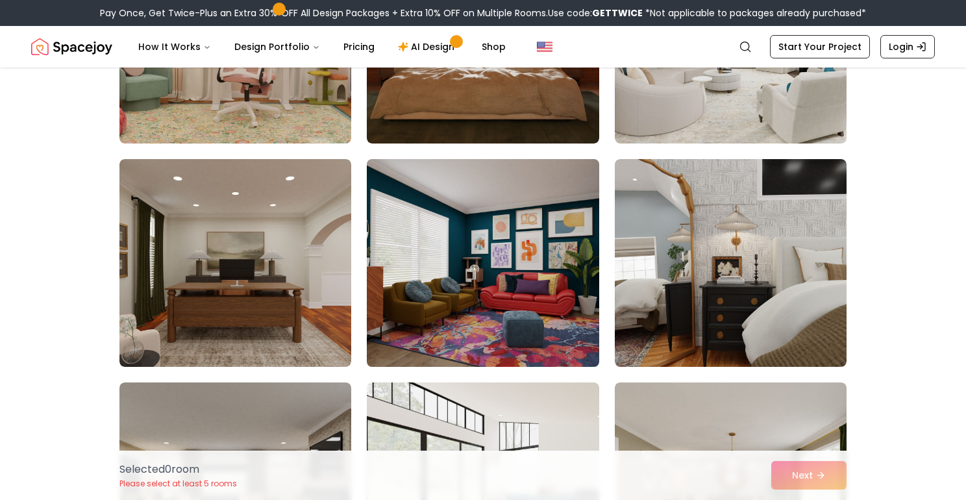 This screenshot has height=500, width=966. Describe the element at coordinates (71, 47) in the screenshot. I see `a: Spacejoy` at that location.